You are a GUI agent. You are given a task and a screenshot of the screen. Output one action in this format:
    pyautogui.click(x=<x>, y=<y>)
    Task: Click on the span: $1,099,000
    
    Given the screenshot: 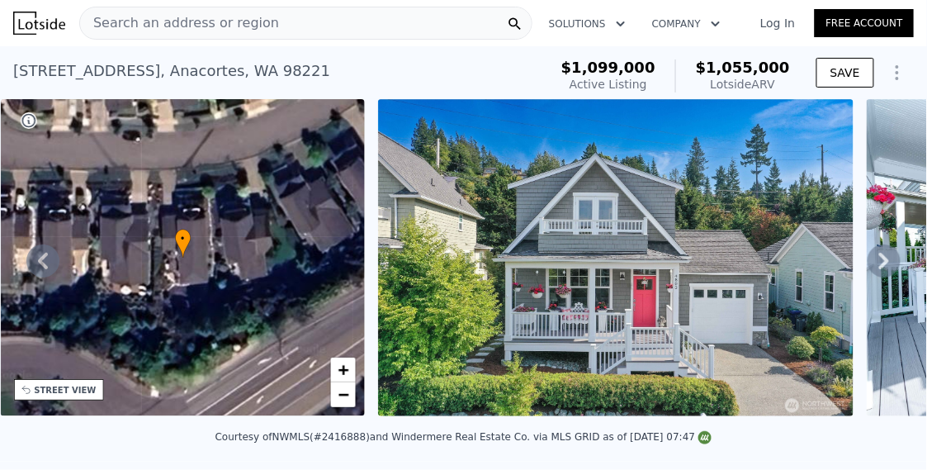 What is the action you would take?
    pyautogui.click(x=609, y=67)
    